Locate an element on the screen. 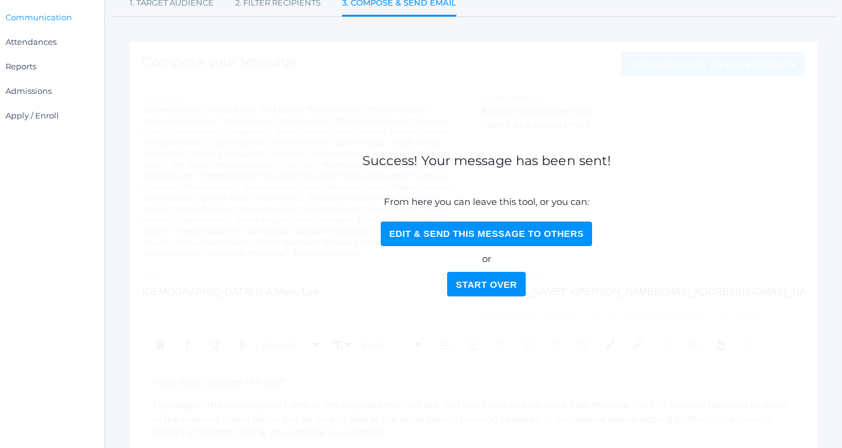 This screenshot has width=842, height=448. span: Reports is located at coordinates (21, 66).